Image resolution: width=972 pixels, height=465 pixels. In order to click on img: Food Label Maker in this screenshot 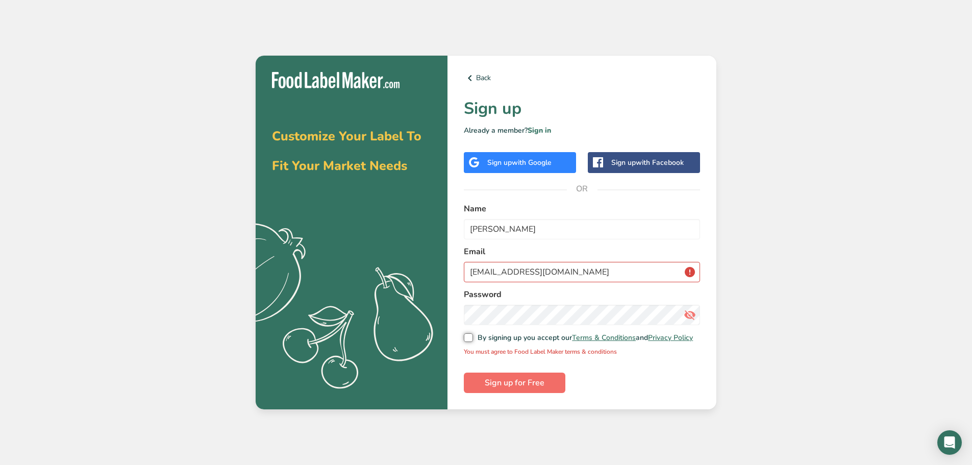, I will do `click(336, 80)`.